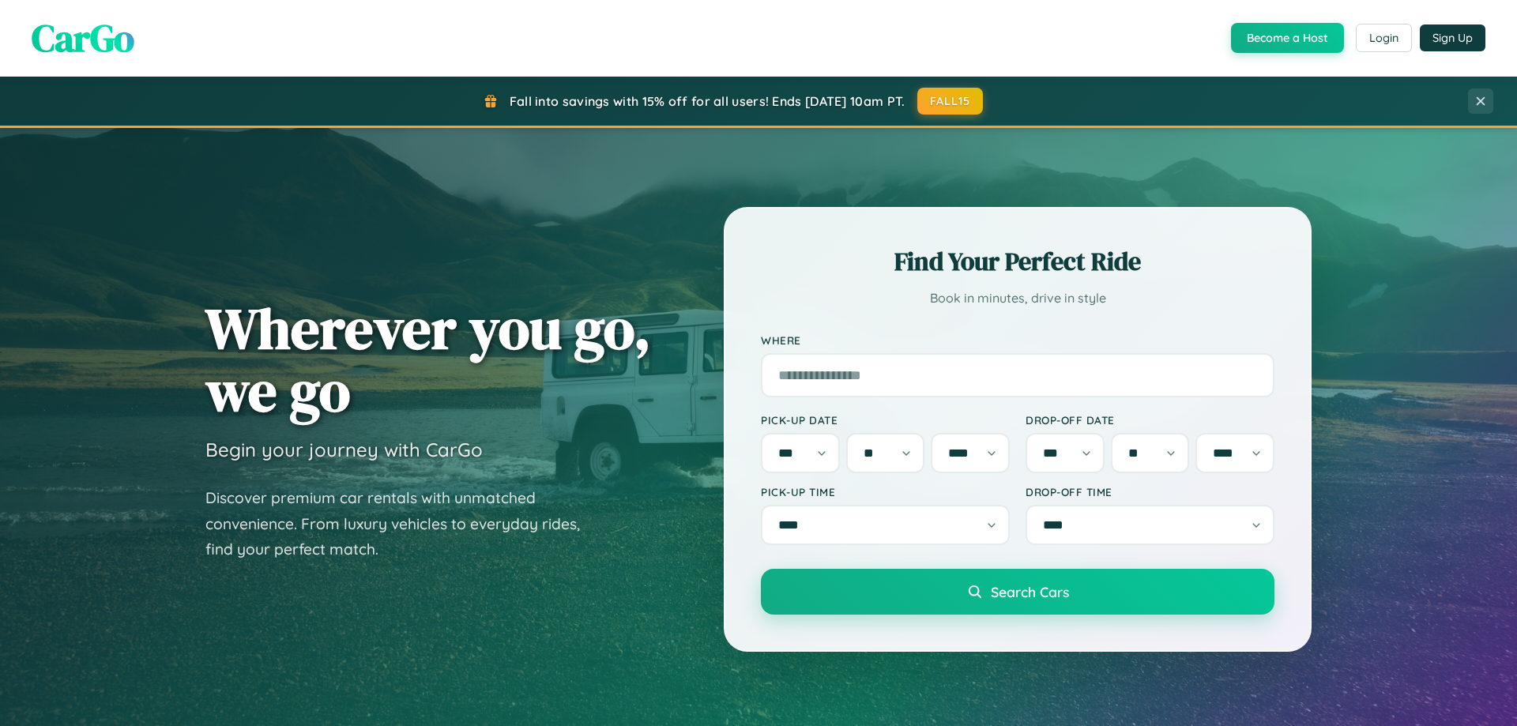 Image resolution: width=1517 pixels, height=726 pixels. What do you see at coordinates (1287, 38) in the screenshot?
I see `button: Become a Host` at bounding box center [1287, 38].